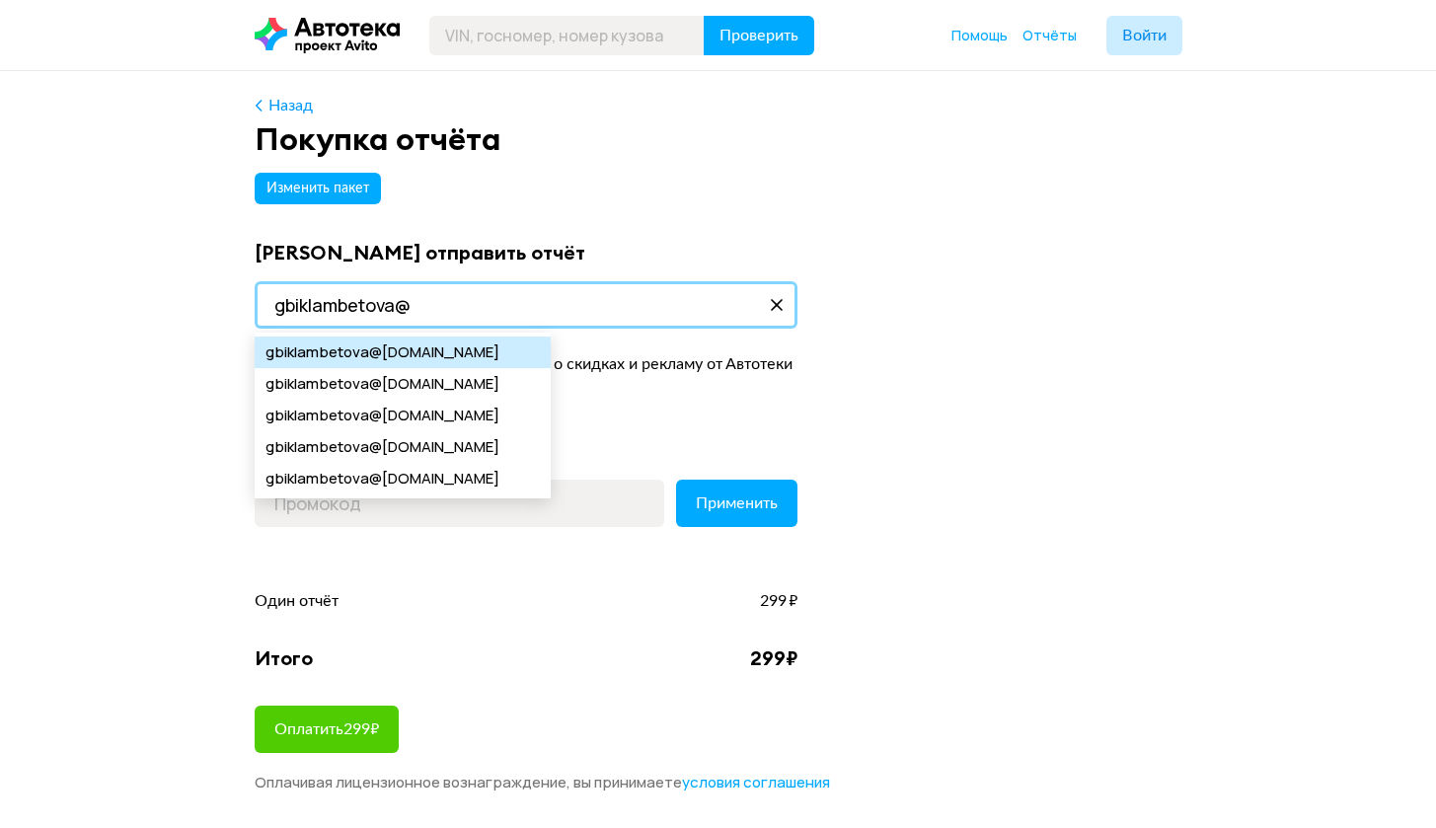 The image size is (1436, 828). I want to click on span: Изменить пакет, so click(318, 188).